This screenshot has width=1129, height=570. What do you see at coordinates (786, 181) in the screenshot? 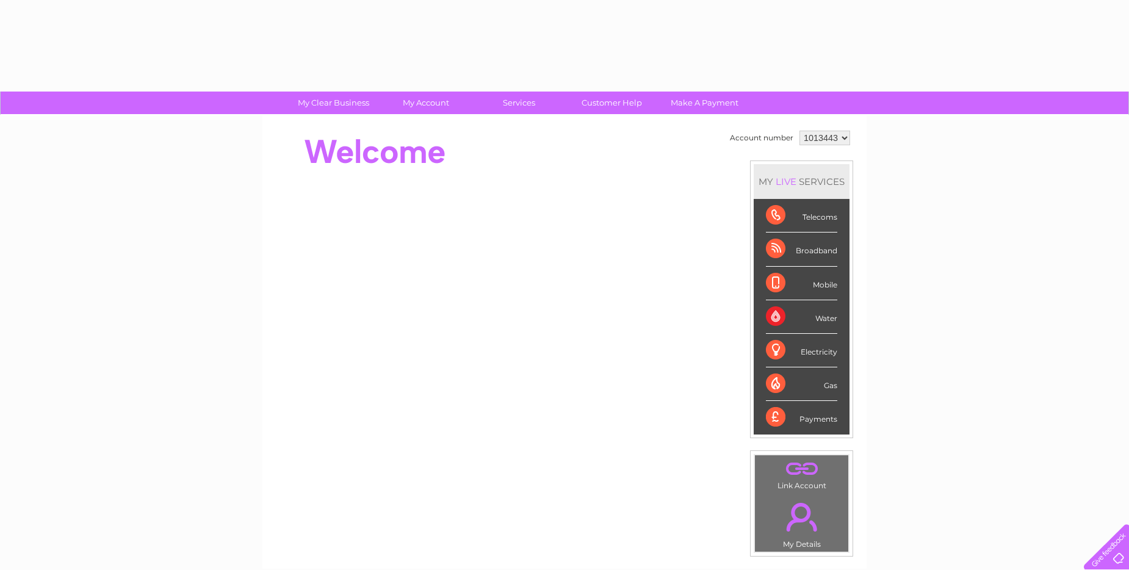
I see `div: LIVE` at bounding box center [786, 181].